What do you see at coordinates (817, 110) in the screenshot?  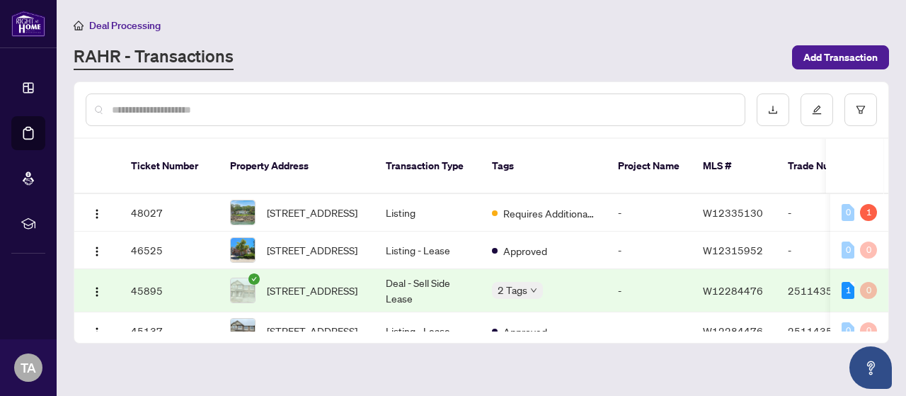 I see `span: edit` at bounding box center [817, 110].